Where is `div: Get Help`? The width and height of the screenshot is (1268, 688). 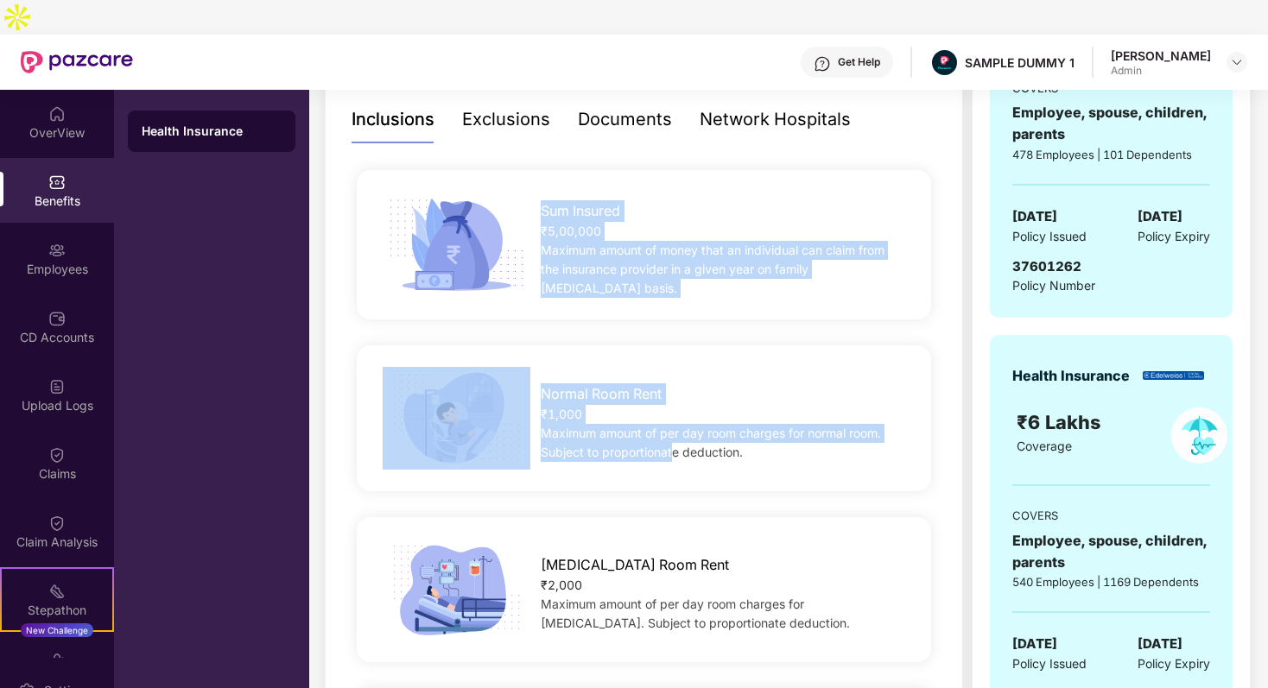 div: Get Help is located at coordinates (858, 62).